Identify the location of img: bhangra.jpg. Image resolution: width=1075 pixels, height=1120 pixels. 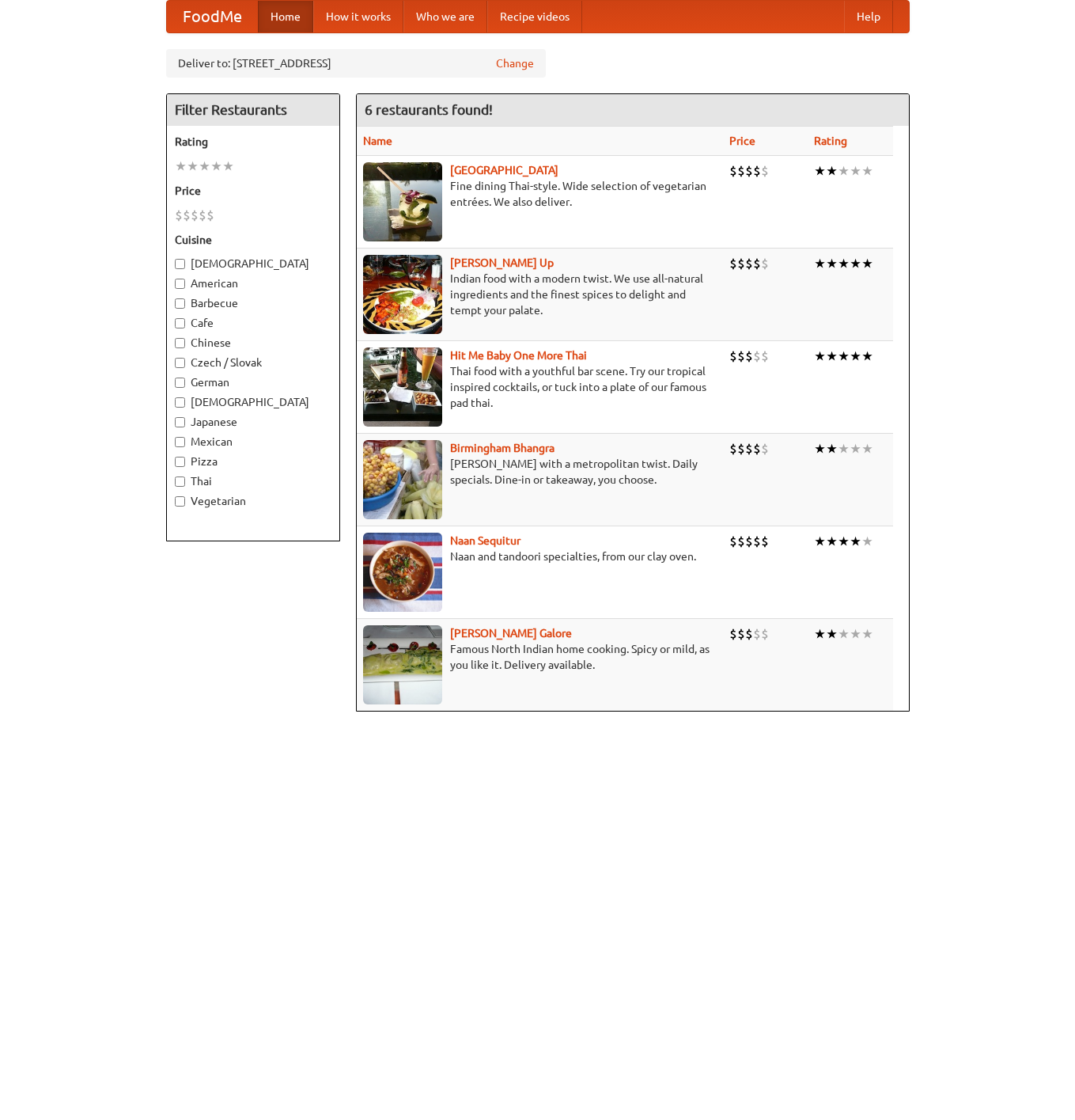
(403, 480).